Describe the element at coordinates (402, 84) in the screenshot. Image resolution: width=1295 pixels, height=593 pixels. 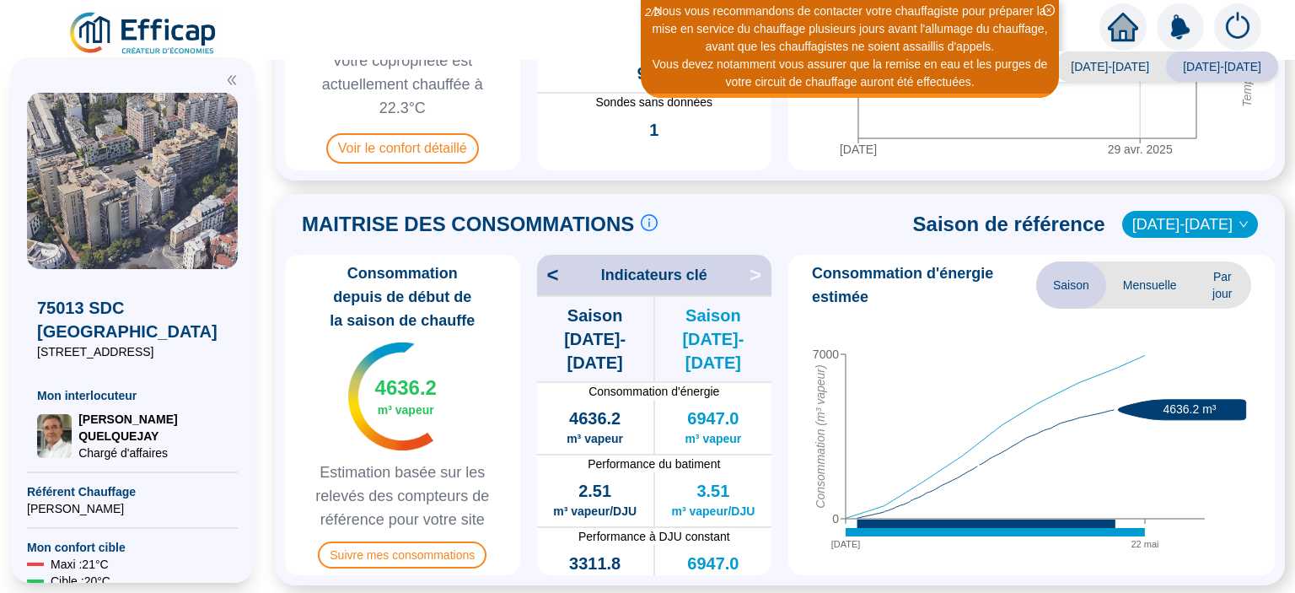
I see `span: Votre copropriété est actuellement chauffée à 22.3°C` at that location.